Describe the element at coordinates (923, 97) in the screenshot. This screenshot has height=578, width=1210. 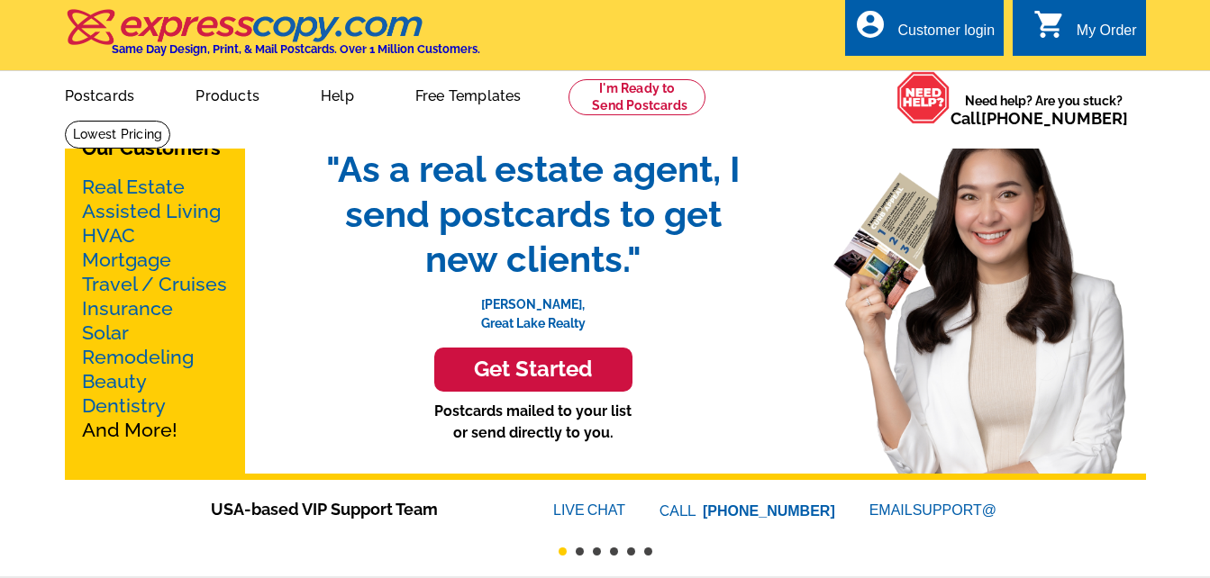
I see `img: help` at that location.